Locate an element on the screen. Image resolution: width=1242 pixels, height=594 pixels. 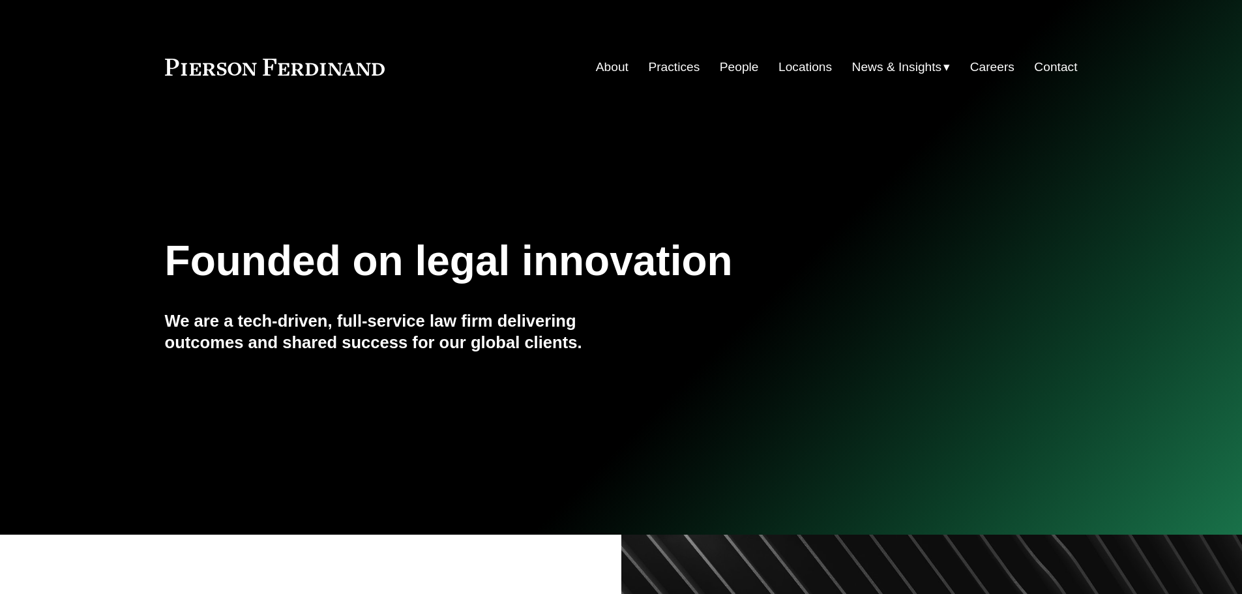
h1: Founded on legal innovation is located at coordinates (545, 261).